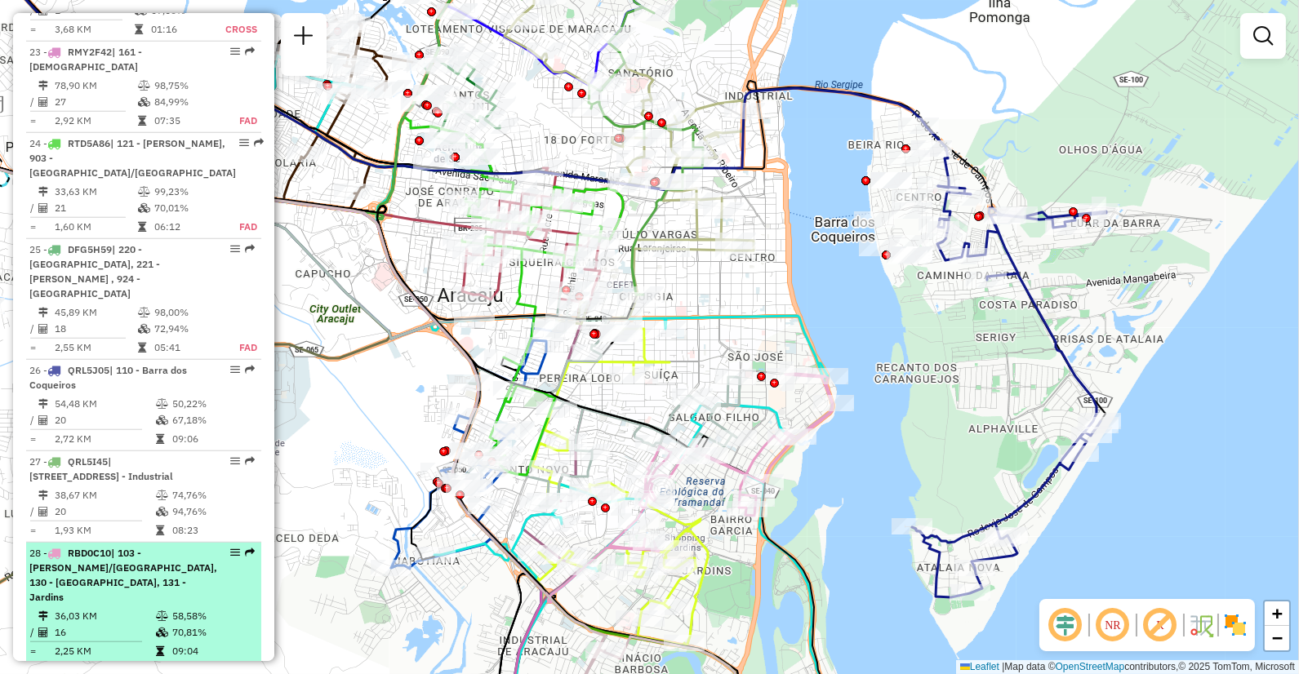  What do you see at coordinates (481, 157) in the screenshot?
I see `div: Atividade não roteirizada - NILZETE RODRIGUES LI` at bounding box center [481, 157].